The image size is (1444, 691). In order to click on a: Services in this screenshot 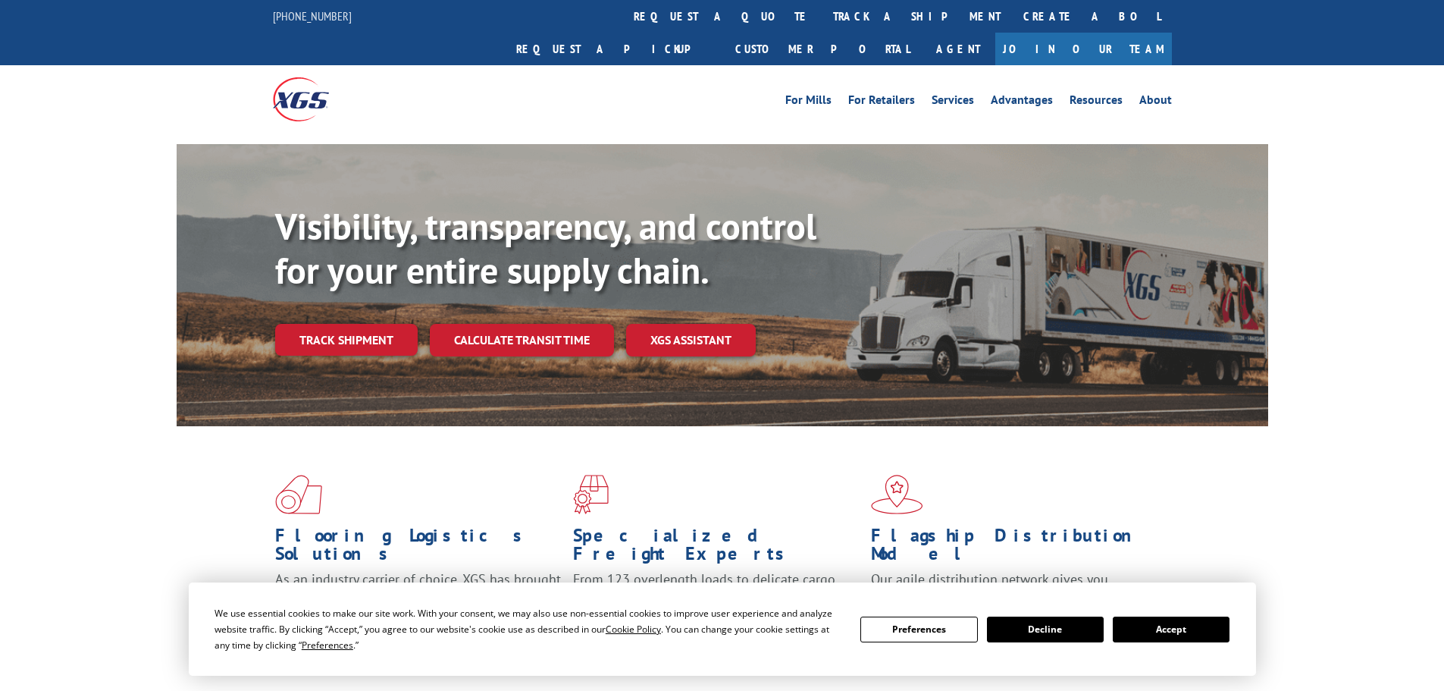, I will do `click(953, 102)`.